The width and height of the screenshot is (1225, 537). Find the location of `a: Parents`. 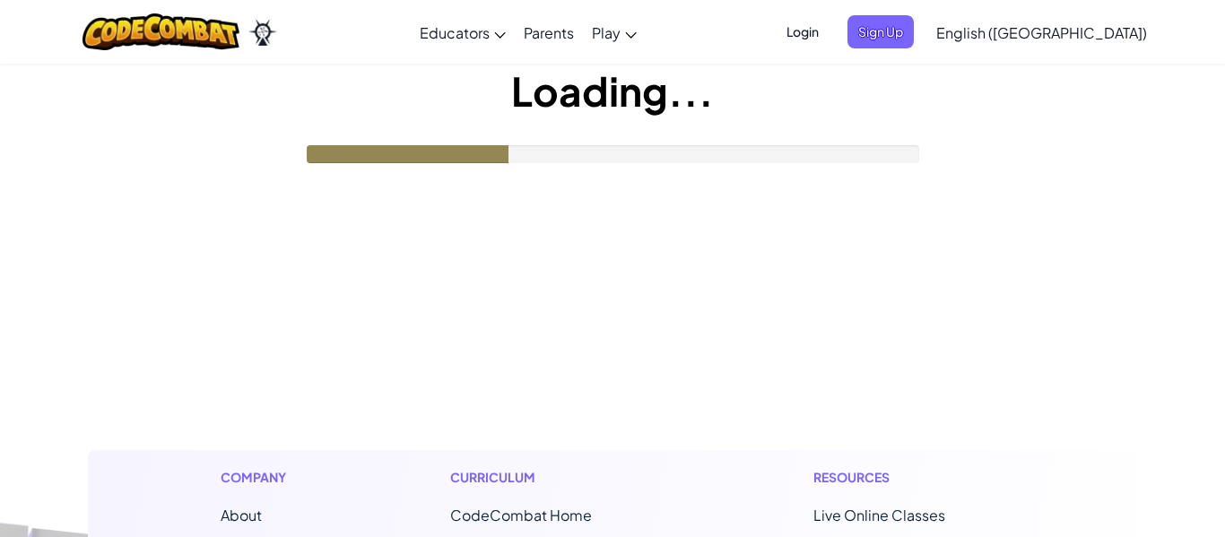

a: Parents is located at coordinates (549, 32).